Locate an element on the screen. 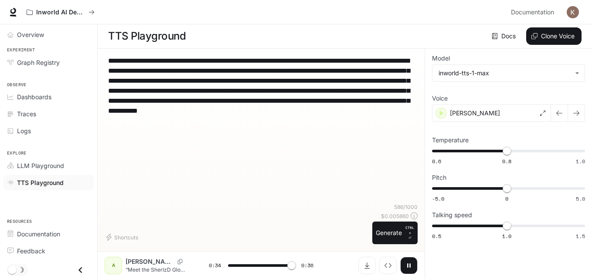 The width and height of the screenshot is (592, 279). span: TTS Playground is located at coordinates (40, 183).